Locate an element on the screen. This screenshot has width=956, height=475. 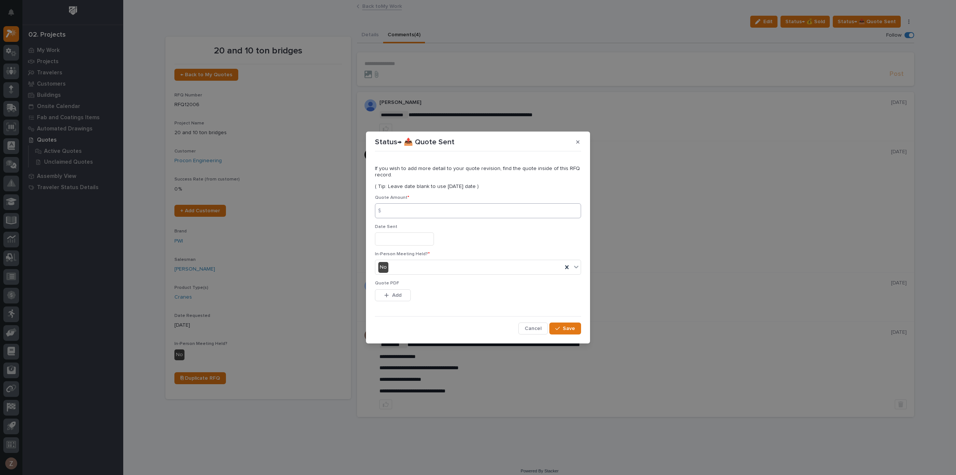
span: In-Person Meeting Held? is located at coordinates (402, 254).